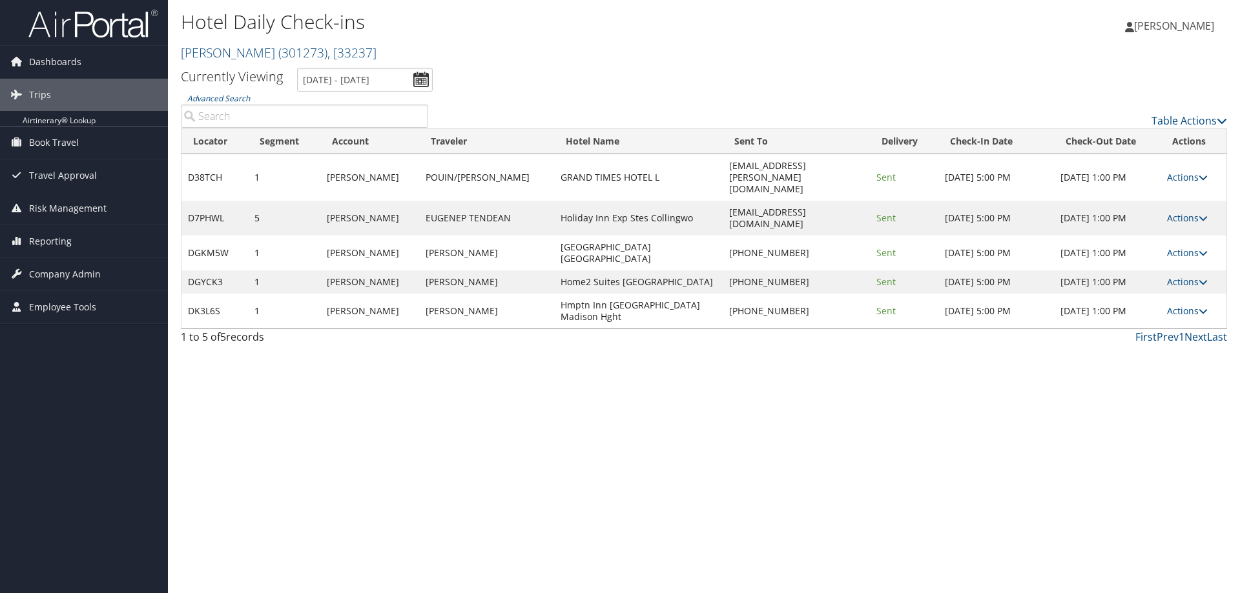 This screenshot has height=593, width=1240. Describe the element at coordinates (214, 253) in the screenshot. I see `td: DGKM5W` at that location.